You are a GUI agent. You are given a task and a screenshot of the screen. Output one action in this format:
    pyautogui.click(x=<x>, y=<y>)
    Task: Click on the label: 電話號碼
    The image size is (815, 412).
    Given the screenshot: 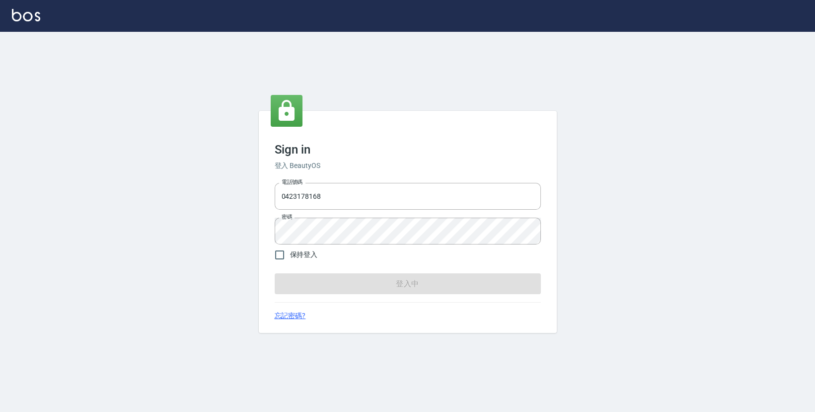 What is the action you would take?
    pyautogui.click(x=292, y=182)
    